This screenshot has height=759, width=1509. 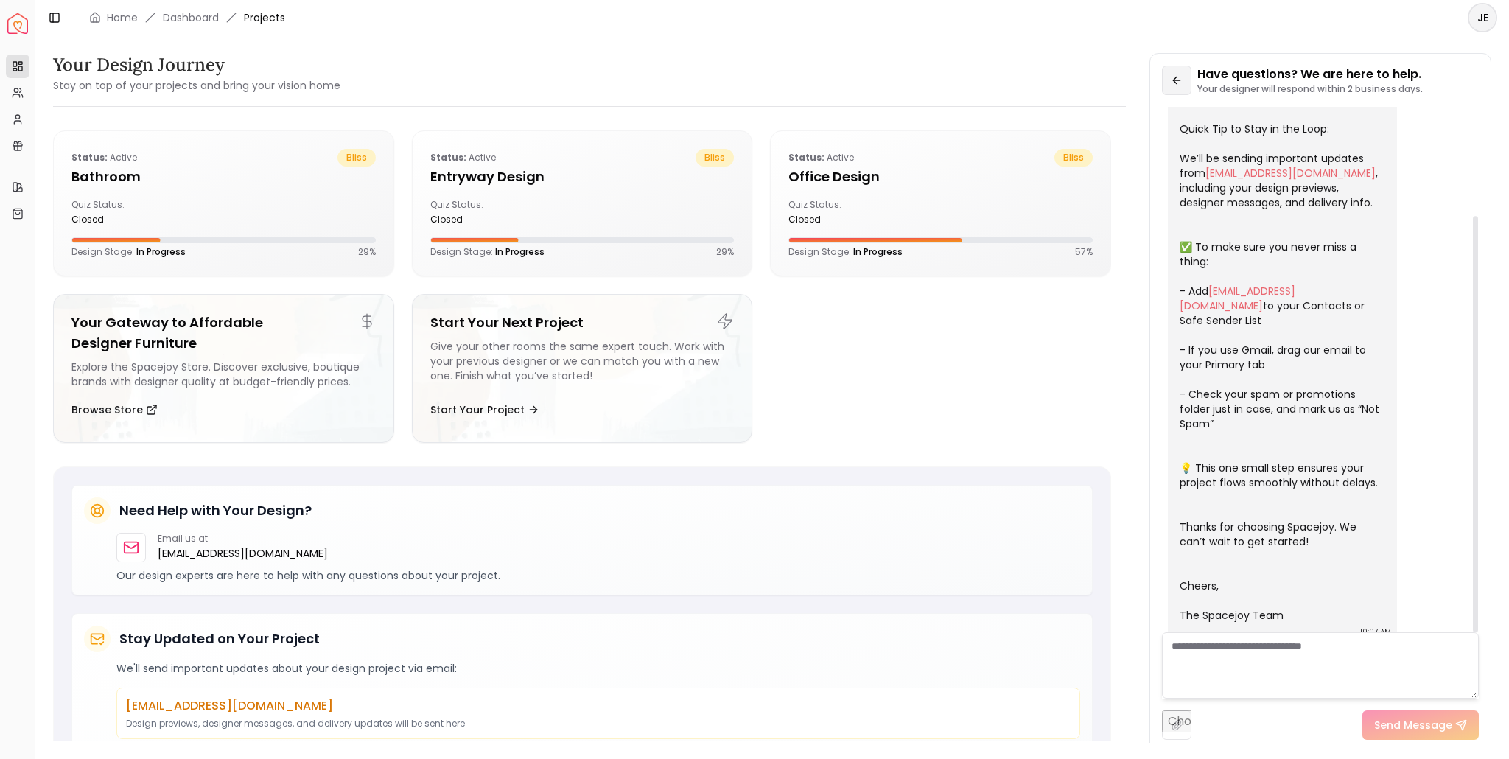 I want to click on h5: Your Gateway to Affordable Designer Furniture, so click(x=223, y=333).